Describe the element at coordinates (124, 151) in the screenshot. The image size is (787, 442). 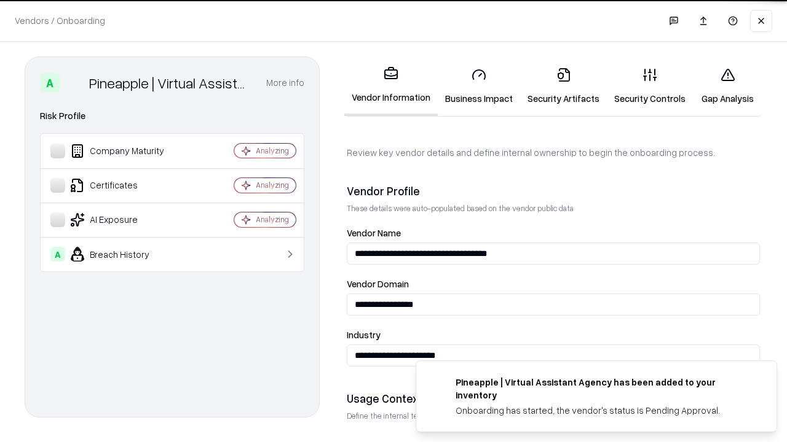
I see `div: Company Maturity` at that location.